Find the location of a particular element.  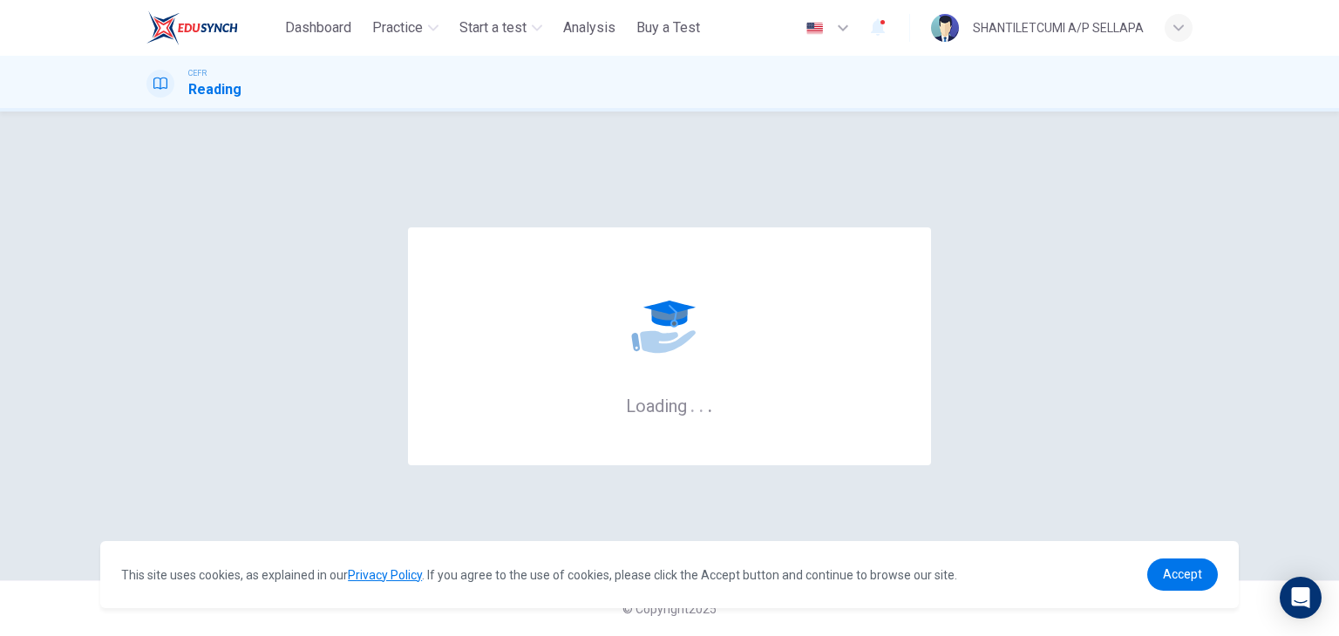

h1: Reading is located at coordinates (214, 90).